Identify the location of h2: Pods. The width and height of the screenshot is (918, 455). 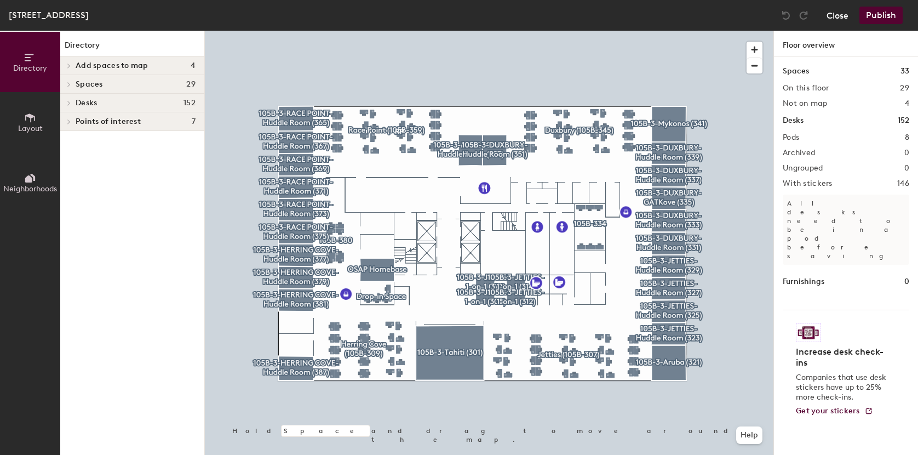
(791, 137).